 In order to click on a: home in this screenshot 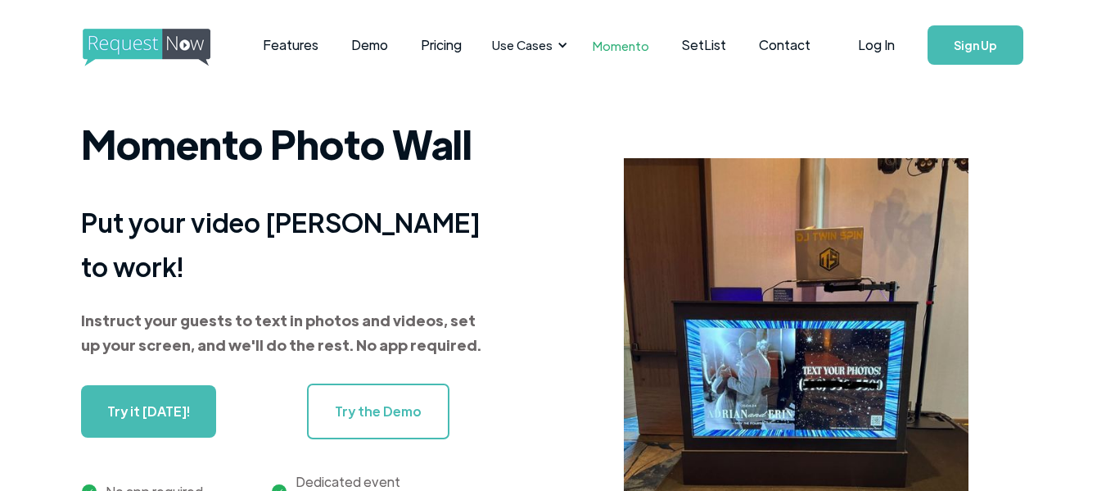, I will do `click(144, 45)`.